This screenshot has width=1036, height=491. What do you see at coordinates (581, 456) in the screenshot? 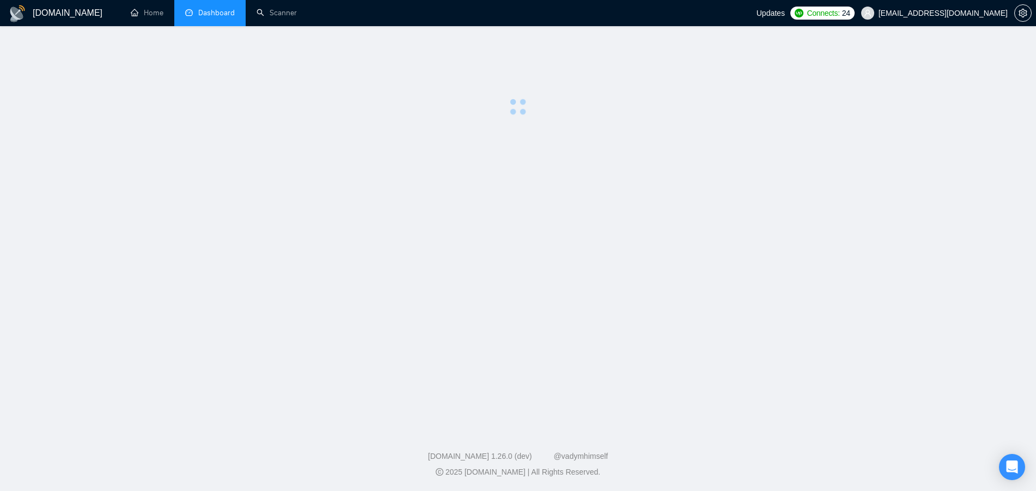
I see `a: @vadymhimself` at bounding box center [581, 456].